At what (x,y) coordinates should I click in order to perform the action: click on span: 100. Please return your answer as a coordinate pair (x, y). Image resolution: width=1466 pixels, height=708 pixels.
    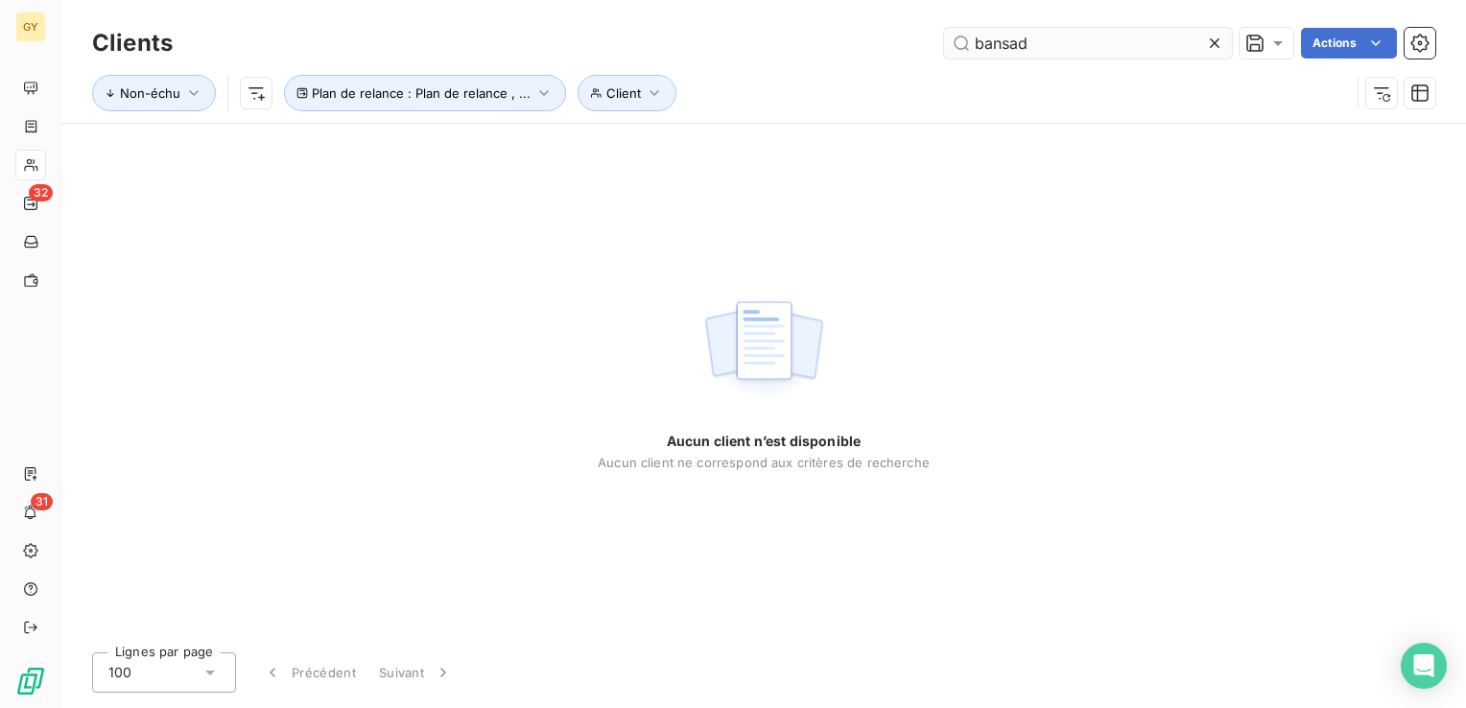
    Looking at the image, I should click on (120, 672).